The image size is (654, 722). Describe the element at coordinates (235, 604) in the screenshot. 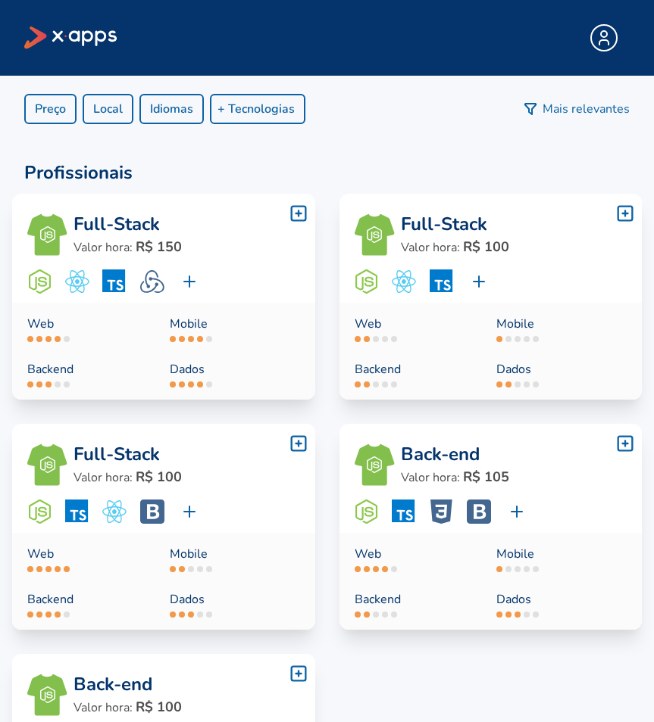

I see `div: Dados - 2.95/5` at that location.